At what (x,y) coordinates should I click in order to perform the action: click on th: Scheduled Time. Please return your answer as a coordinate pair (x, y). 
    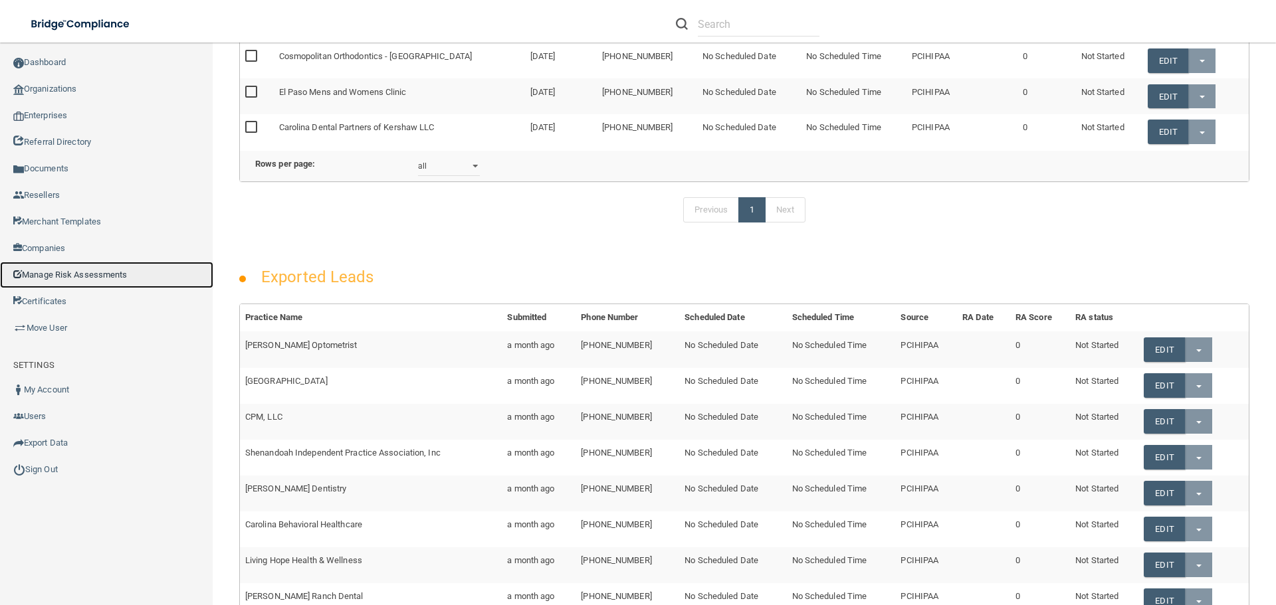
    Looking at the image, I should click on (841, 318).